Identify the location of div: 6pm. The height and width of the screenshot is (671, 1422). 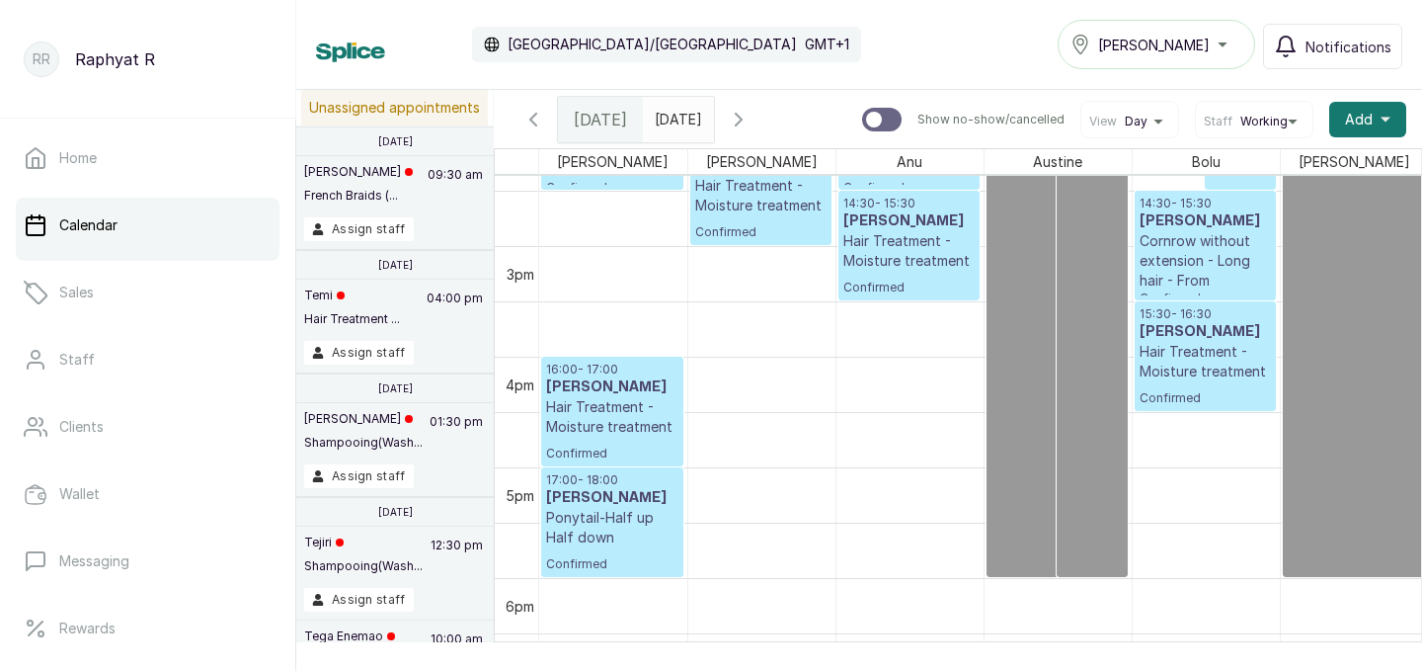
(520, 606).